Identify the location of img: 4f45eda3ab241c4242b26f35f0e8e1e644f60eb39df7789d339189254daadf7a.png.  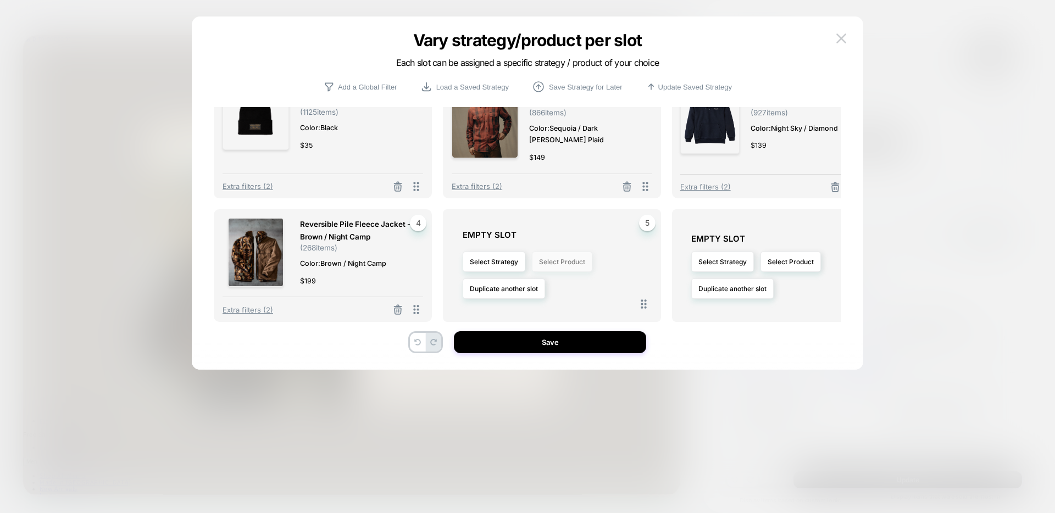
(710, 117).